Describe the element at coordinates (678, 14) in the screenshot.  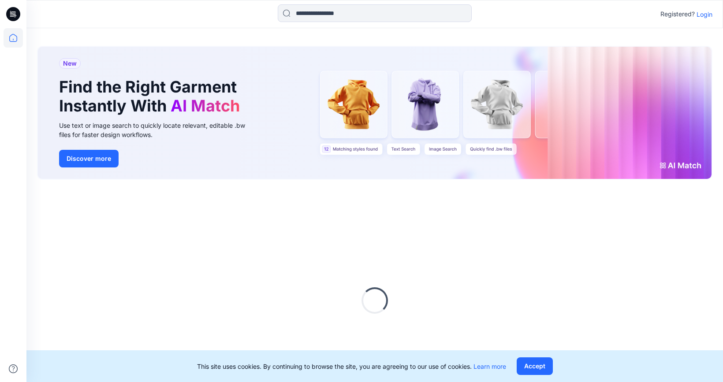
I see `p: Registered?` at that location.